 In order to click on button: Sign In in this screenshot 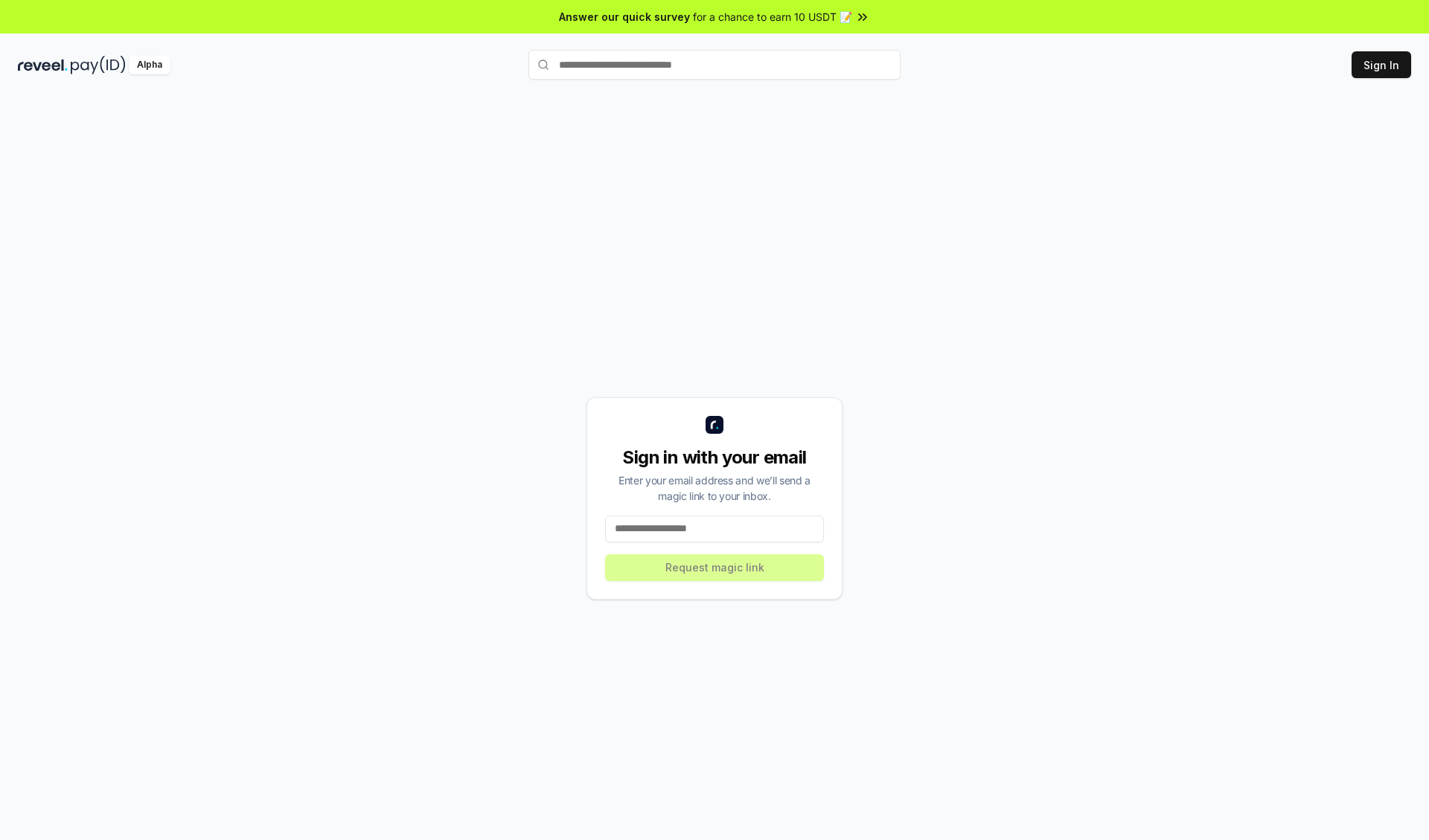, I will do `click(1381, 65)`.